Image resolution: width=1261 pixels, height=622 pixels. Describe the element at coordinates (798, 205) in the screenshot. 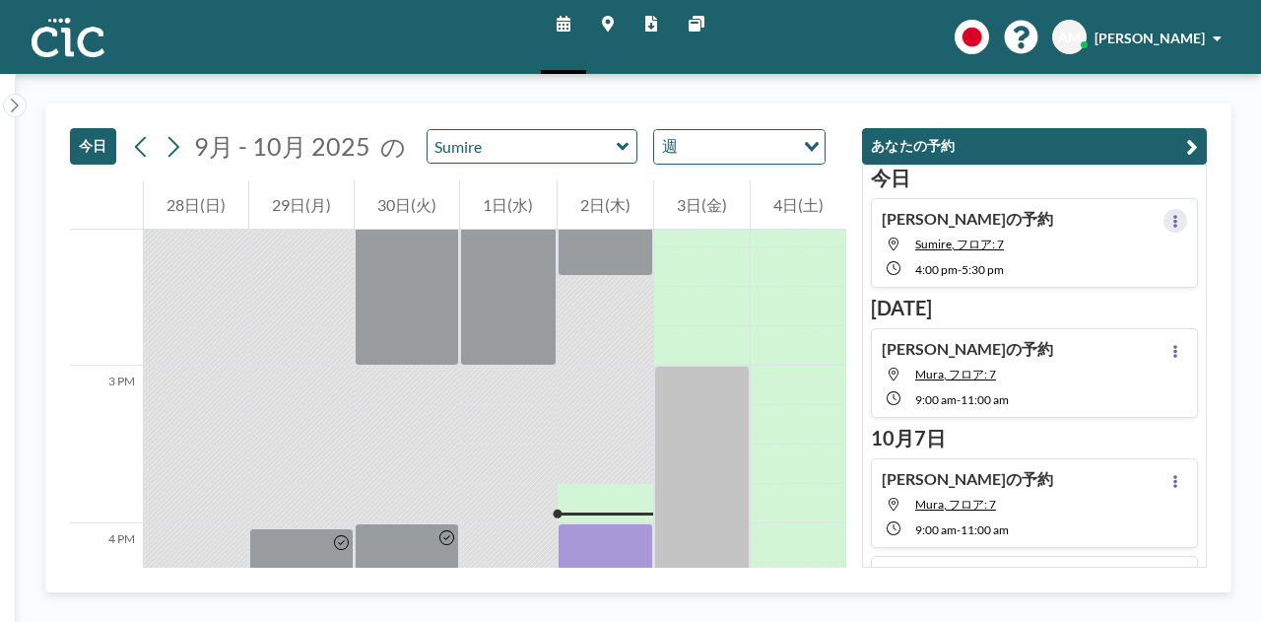

I see `div: 4日(土)` at that location.